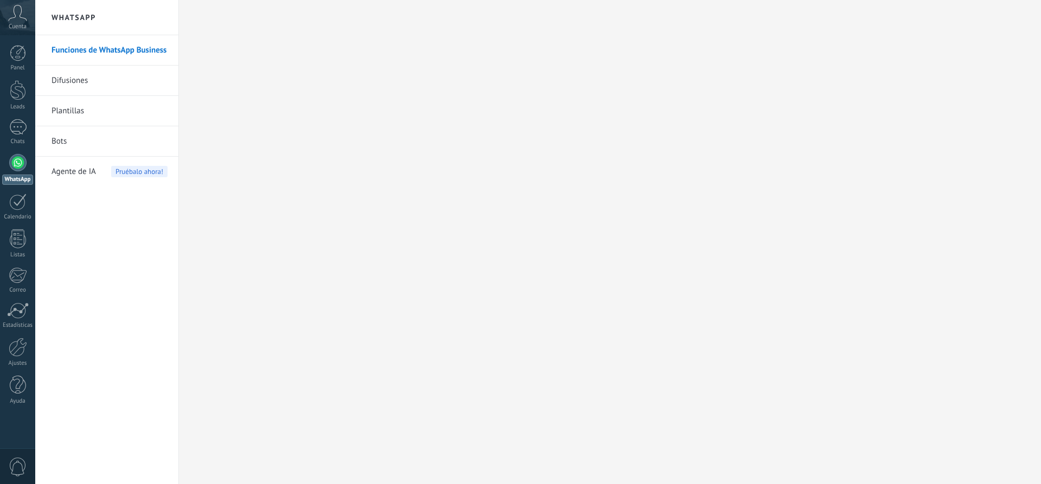  I want to click on div: Ajustes, so click(18, 363).